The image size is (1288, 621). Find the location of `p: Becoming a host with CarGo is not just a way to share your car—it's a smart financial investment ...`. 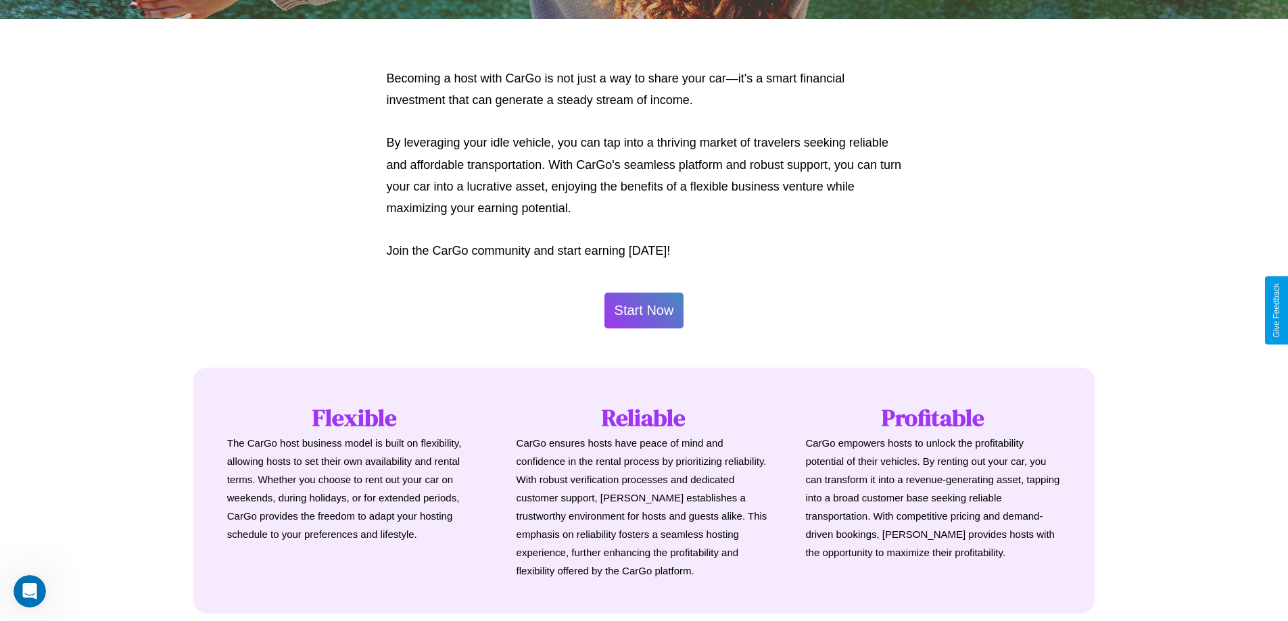

p: Becoming a host with CarGo is not just a way to share your car—it's a smart financial investment ... is located at coordinates (644, 89).